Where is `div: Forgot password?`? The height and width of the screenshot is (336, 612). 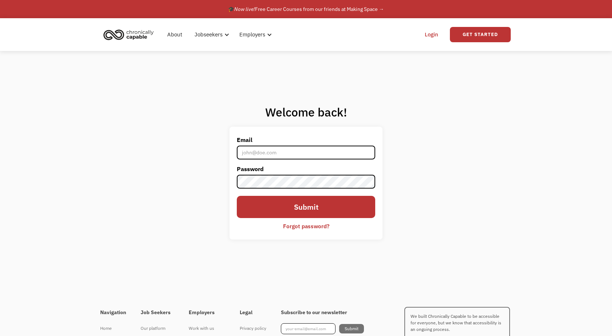
div: Forgot password? is located at coordinates (306, 226).